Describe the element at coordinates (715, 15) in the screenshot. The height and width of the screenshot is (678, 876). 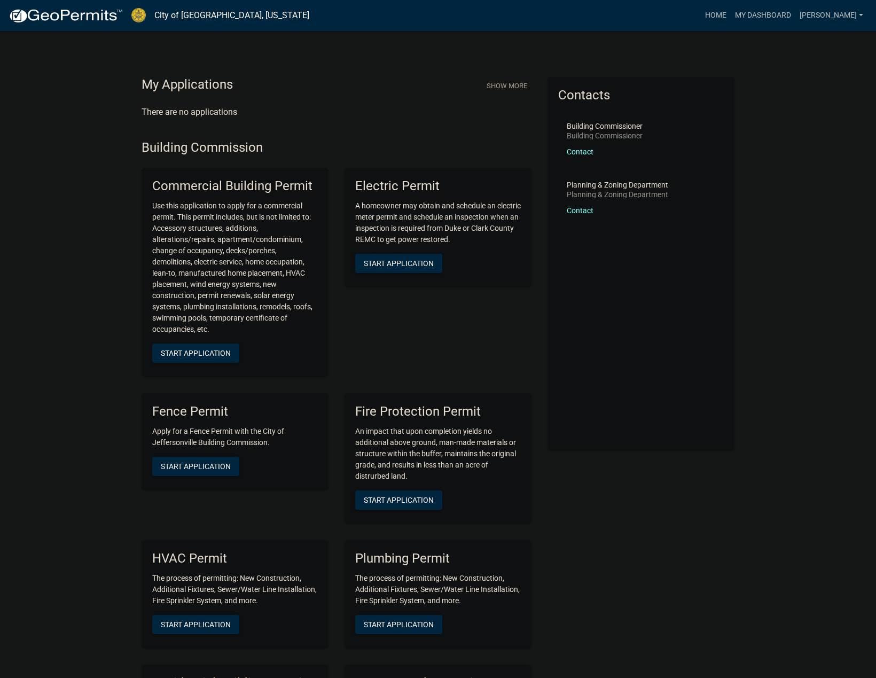
I see `a: Home` at that location.